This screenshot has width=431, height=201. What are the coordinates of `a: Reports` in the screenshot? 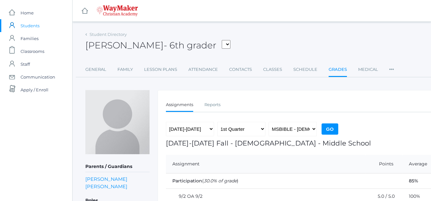 It's located at (212, 105).